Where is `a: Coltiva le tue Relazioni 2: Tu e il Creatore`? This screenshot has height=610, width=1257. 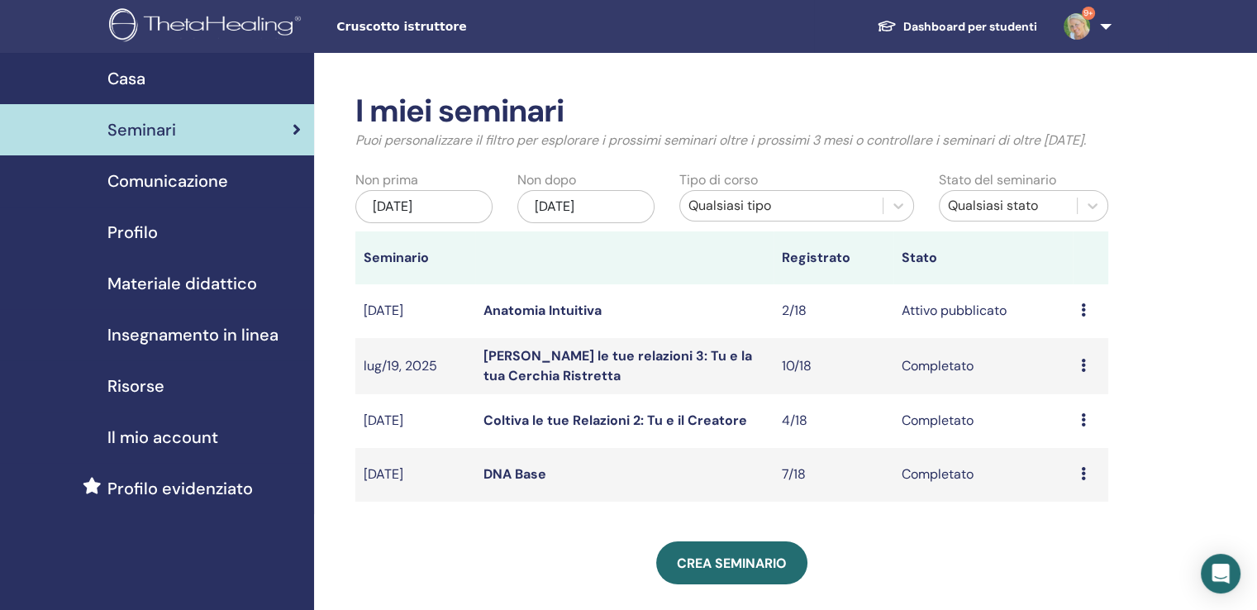
a: Coltiva le tue Relazioni 2: Tu e il Creatore is located at coordinates (615, 420).